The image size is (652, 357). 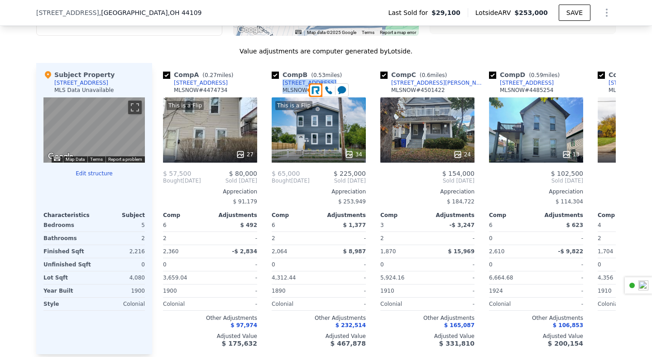 What do you see at coordinates (250, 30) in the screenshot?
I see `img: Google` at bounding box center [250, 30].